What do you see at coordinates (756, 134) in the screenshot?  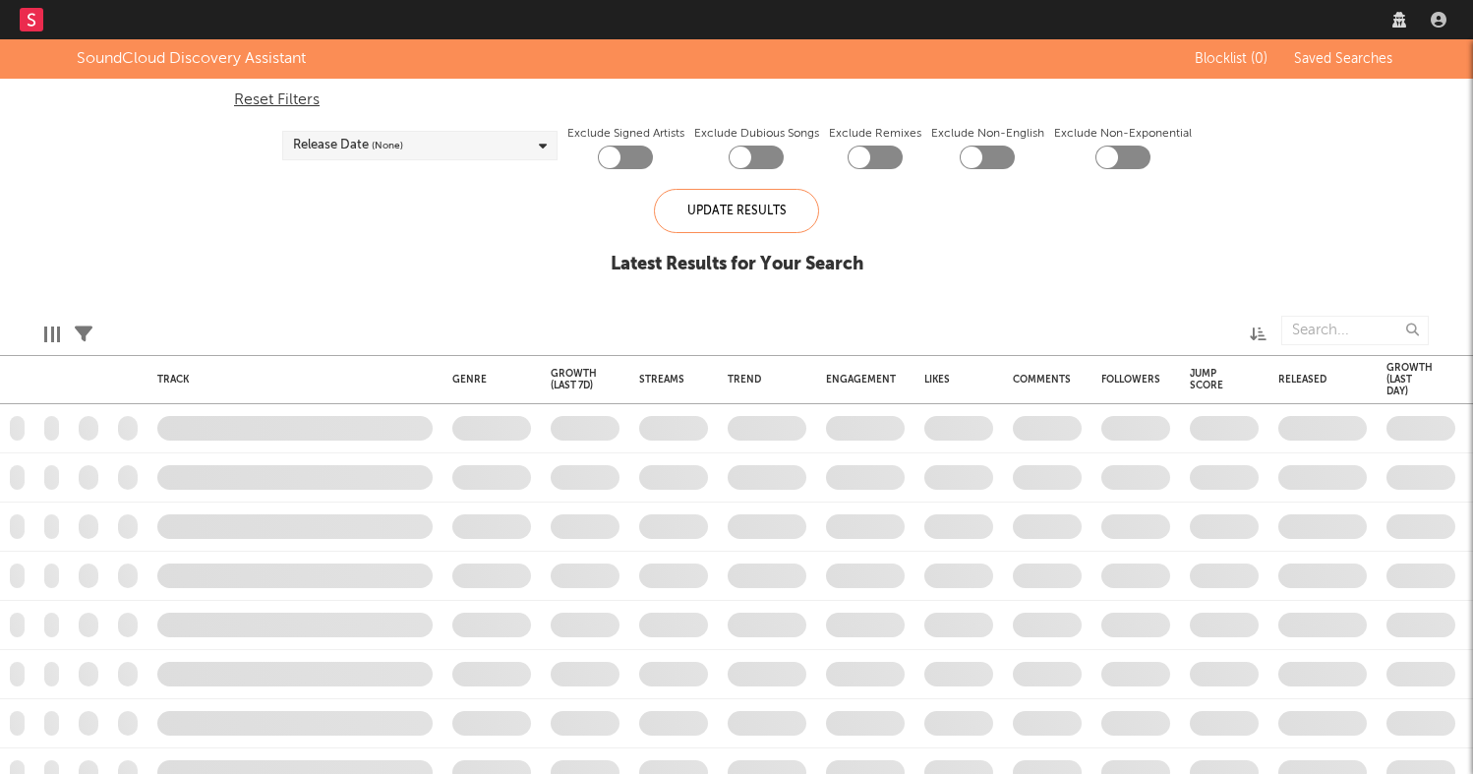 I see `label: Exclude Dubious Songs` at bounding box center [756, 134].